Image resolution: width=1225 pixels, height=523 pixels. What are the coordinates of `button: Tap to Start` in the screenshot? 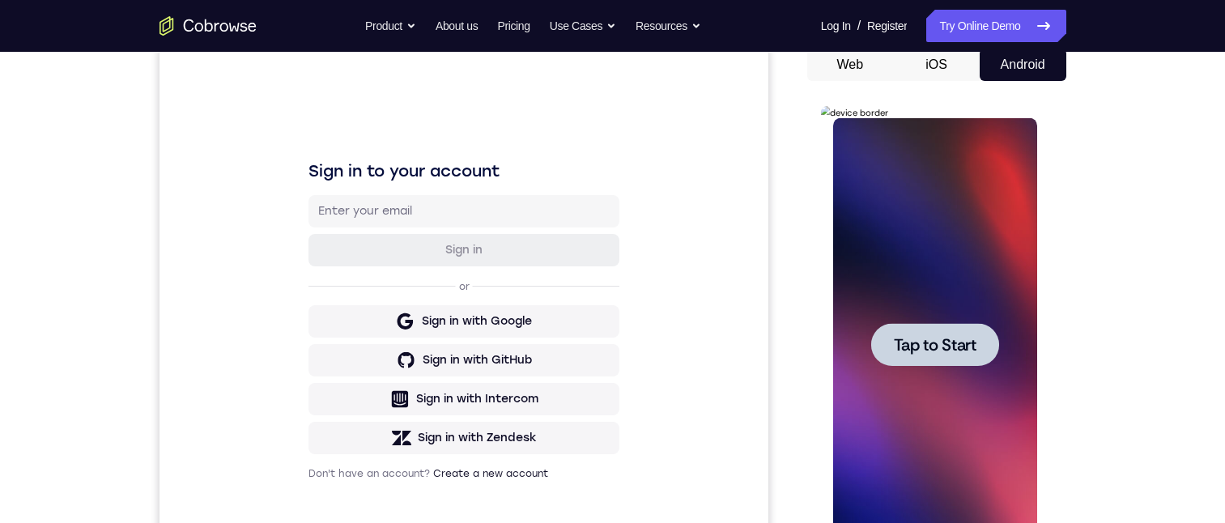 It's located at (114, 238).